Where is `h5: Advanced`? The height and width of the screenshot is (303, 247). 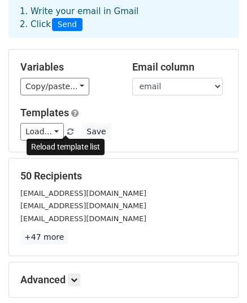 h5: Advanced is located at coordinates (123, 280).